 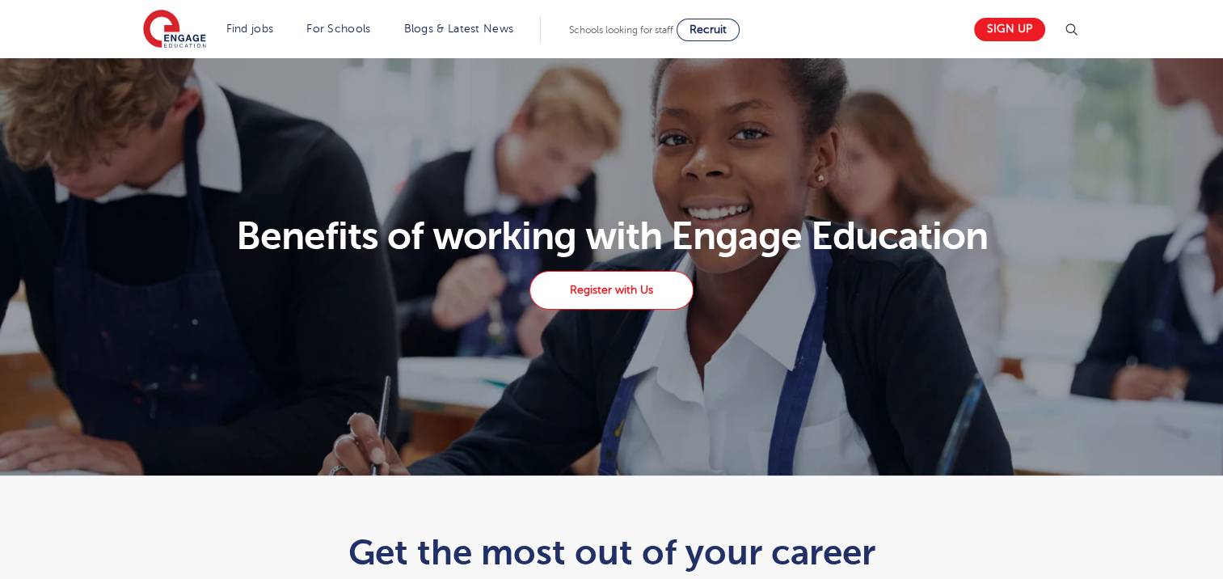 What do you see at coordinates (611, 236) in the screenshot?
I see `h1: Benefits of working with Engage Education` at bounding box center [611, 236].